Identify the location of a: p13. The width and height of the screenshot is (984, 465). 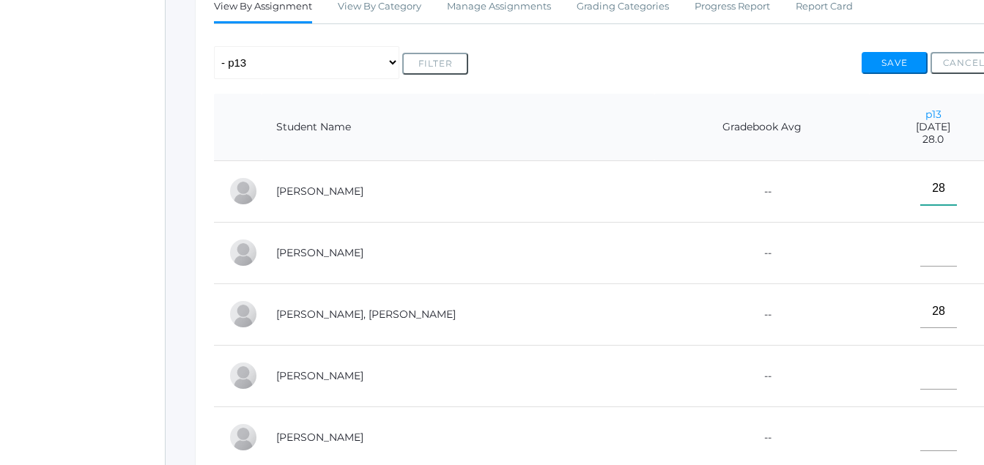
(934, 114).